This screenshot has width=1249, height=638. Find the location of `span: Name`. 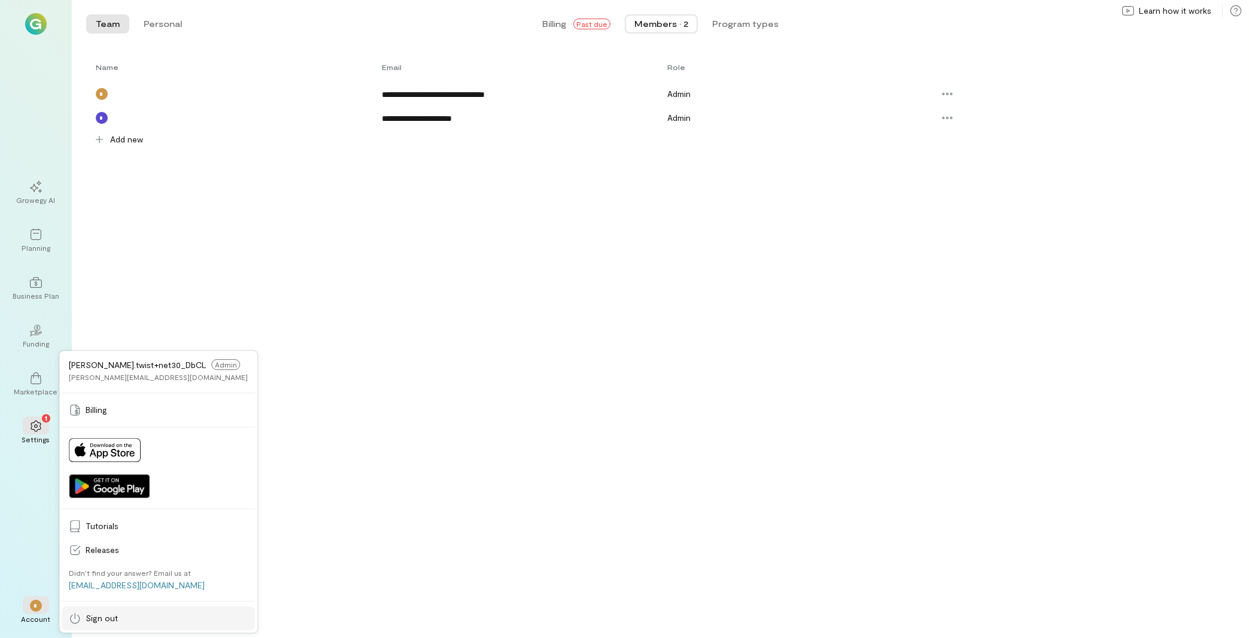

span: Name is located at coordinates (107, 67).